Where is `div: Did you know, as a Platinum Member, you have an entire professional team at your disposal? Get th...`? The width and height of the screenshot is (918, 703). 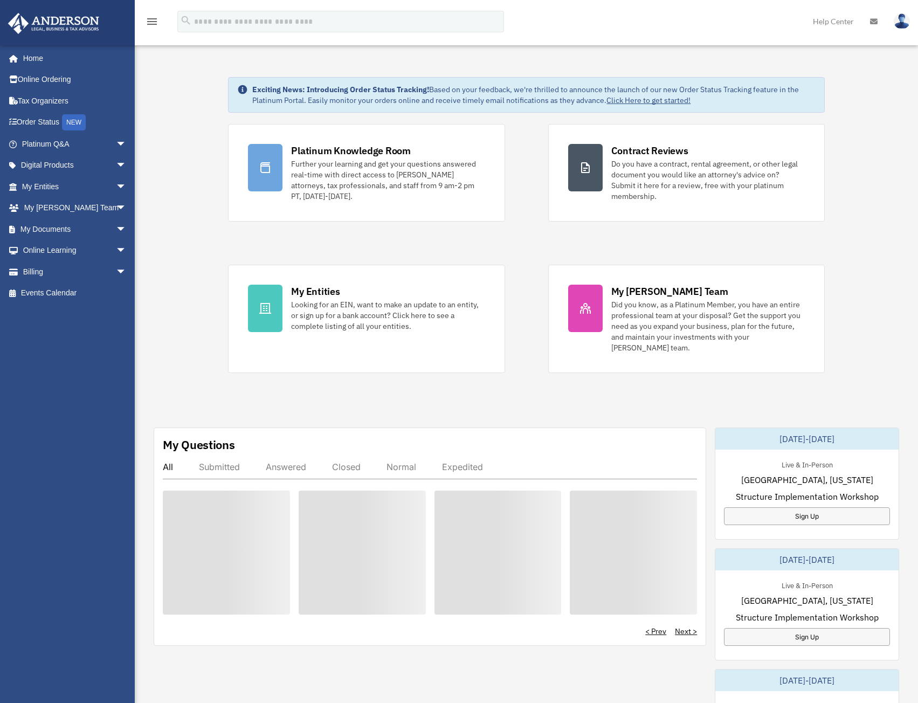 div: Did you know, as a Platinum Member, you have an entire professional team at your disposal? Get th... is located at coordinates (708, 326).